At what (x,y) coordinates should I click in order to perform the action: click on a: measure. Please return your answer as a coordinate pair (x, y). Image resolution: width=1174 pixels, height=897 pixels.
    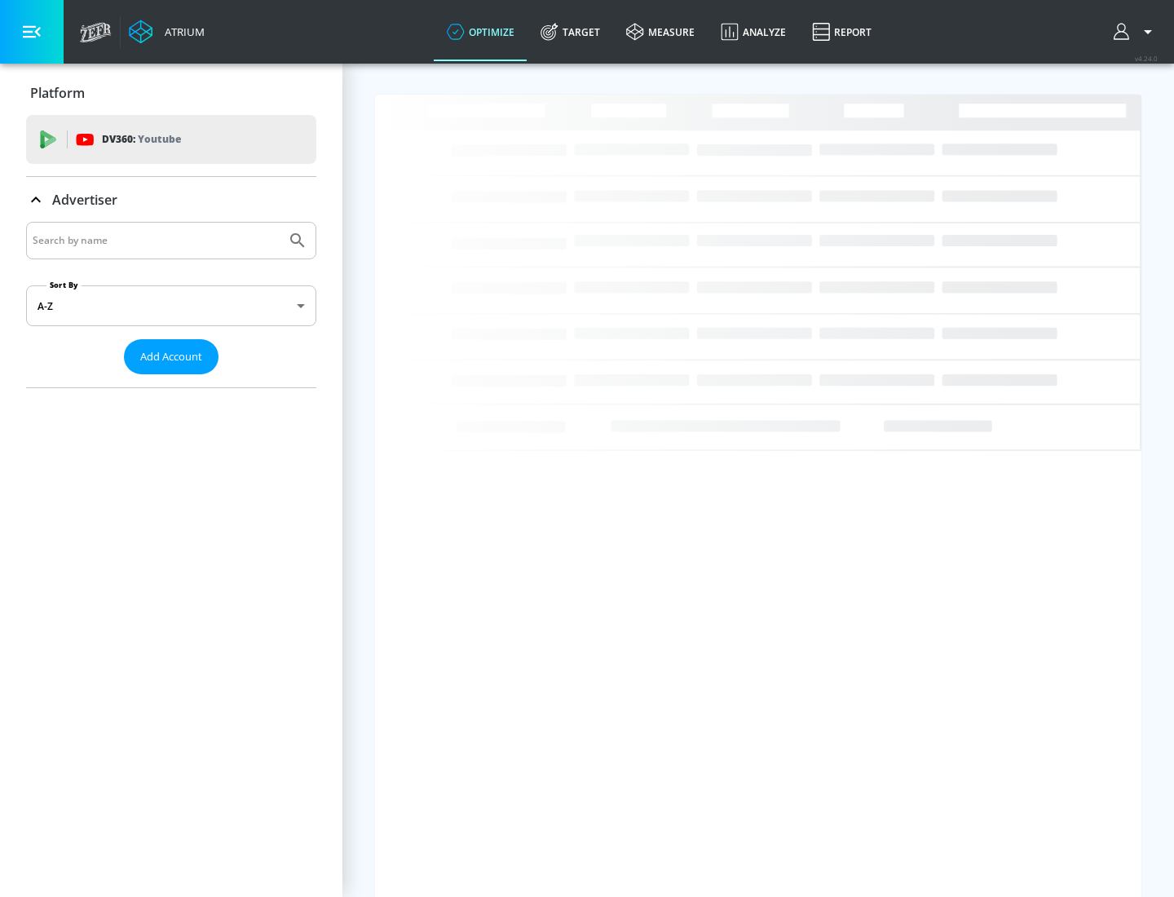
    Looking at the image, I should click on (660, 32).